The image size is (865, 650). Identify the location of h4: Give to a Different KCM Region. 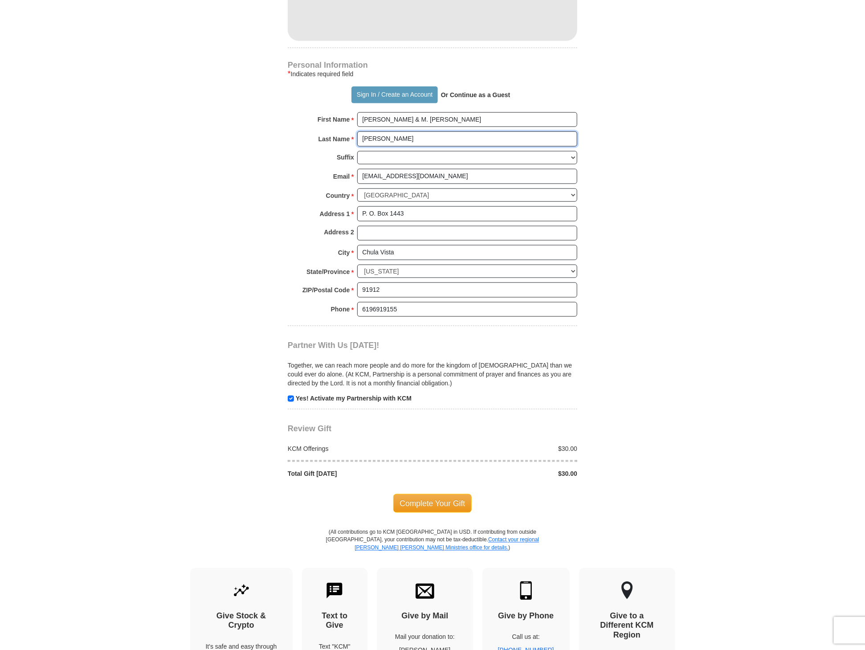
(627, 626).